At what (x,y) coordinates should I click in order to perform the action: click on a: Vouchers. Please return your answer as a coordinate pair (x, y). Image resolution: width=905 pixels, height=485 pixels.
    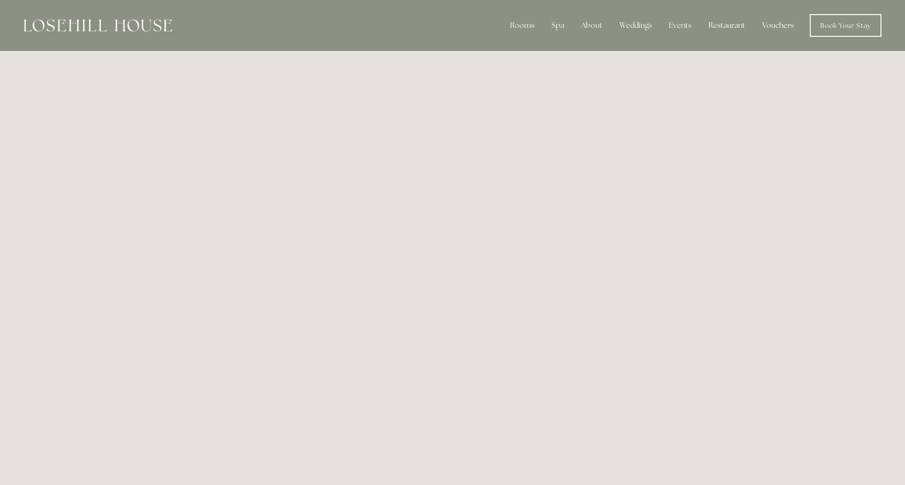
    Looking at the image, I should click on (778, 25).